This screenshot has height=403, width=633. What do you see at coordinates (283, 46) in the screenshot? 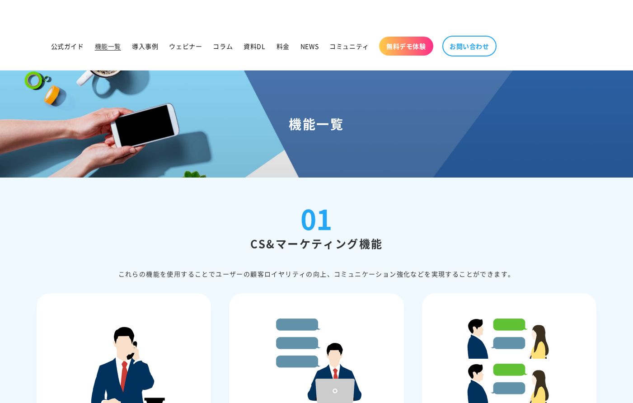
I see `a: 料金` at bounding box center [283, 46].